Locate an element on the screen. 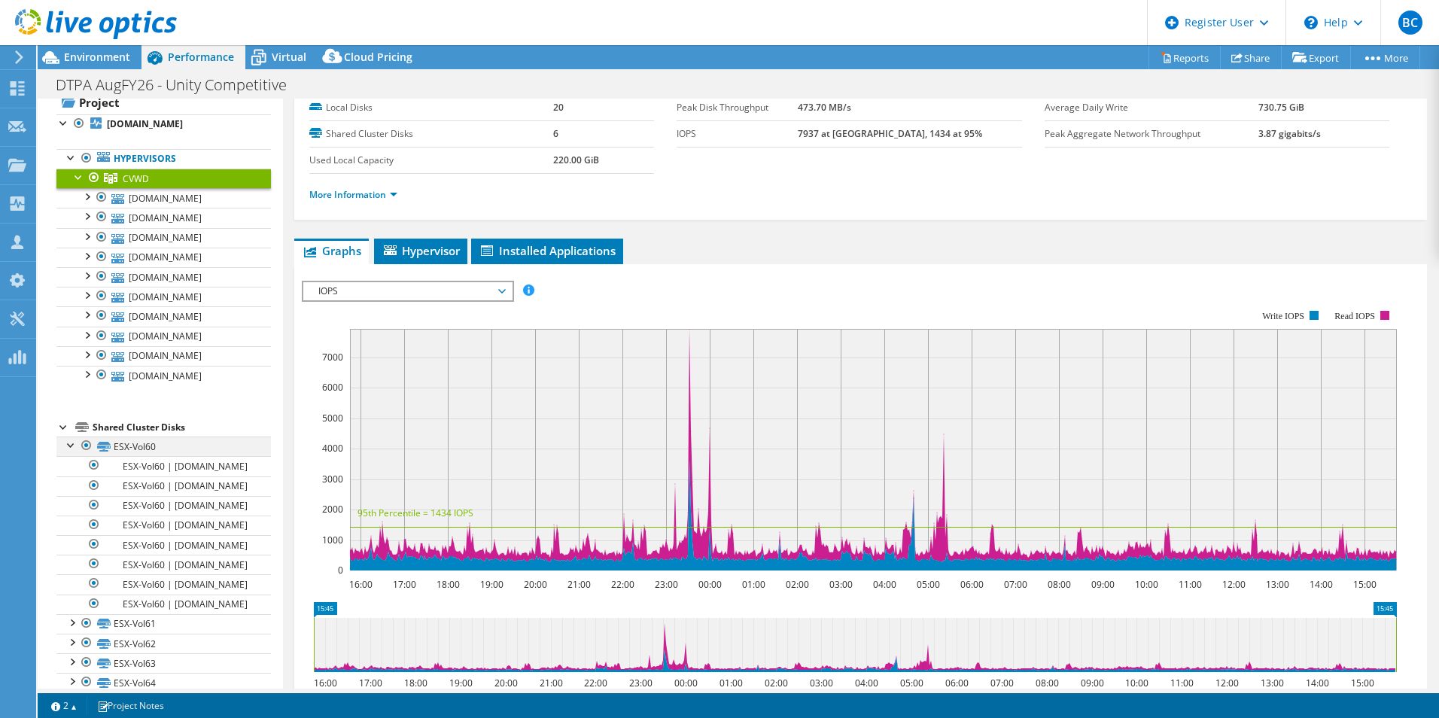  a: ESX-Vol60 is located at coordinates (163, 446).